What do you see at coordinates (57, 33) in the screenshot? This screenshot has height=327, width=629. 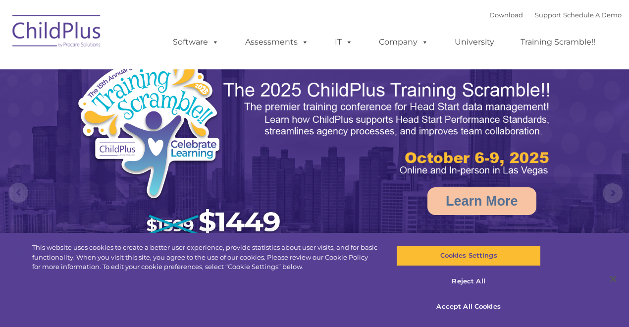 I see `img: ChildPlus by Procare Solutions` at bounding box center [57, 33].